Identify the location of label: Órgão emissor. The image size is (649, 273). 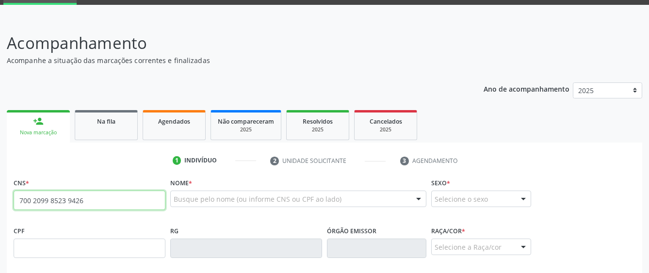
(352, 231).